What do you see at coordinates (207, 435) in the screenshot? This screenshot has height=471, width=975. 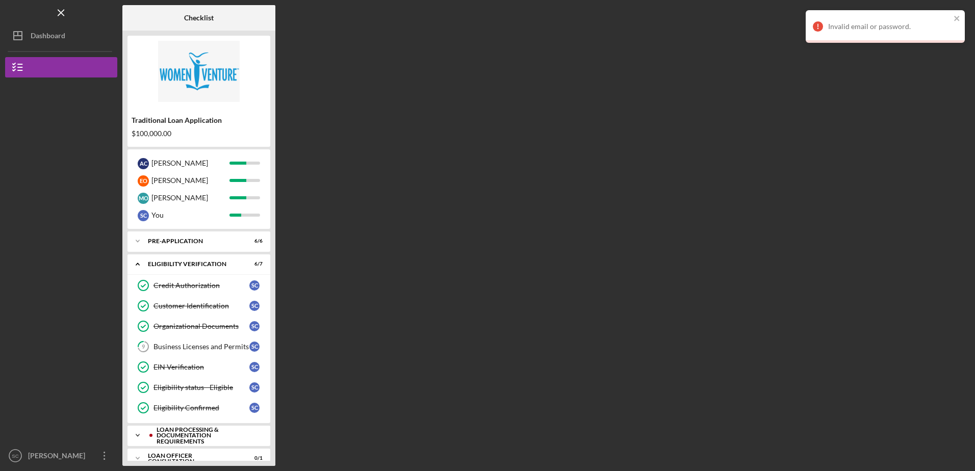 I see `div: Loan Processing & Documentation Requirements` at bounding box center [207, 435].